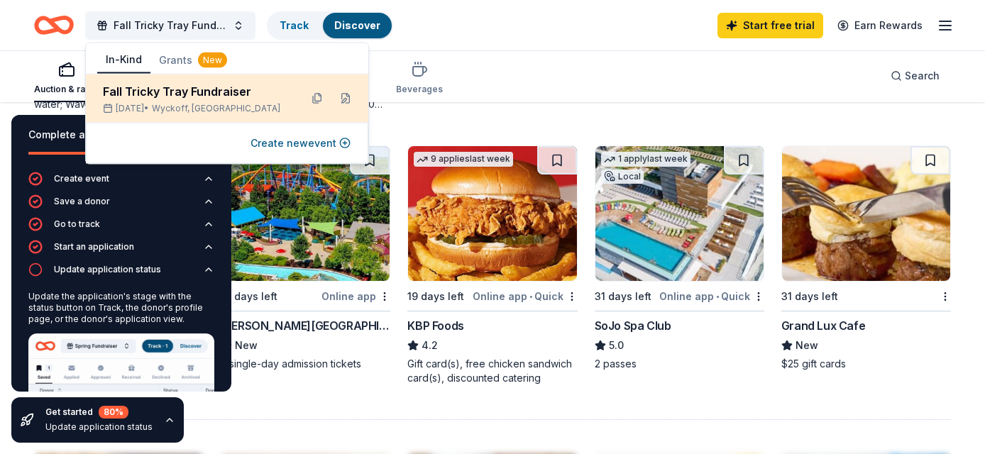 The image size is (985, 454). What do you see at coordinates (121, 183) in the screenshot?
I see `button: Create event` at bounding box center [121, 183].